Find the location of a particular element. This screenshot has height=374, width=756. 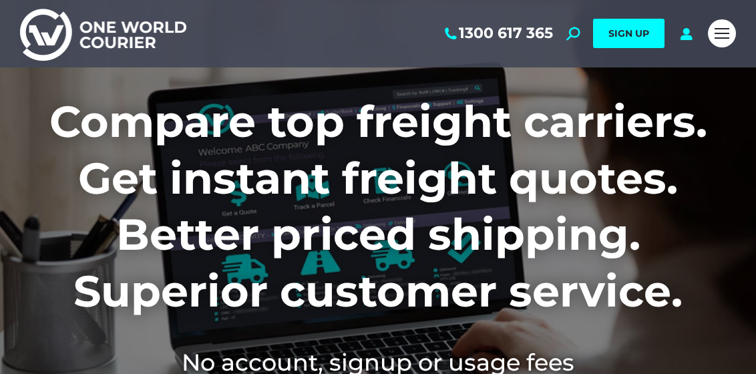

h1: Compare top freight carriers. Get instant freight quotes. Better priced shipping. Superior custom... is located at coordinates (378, 206).